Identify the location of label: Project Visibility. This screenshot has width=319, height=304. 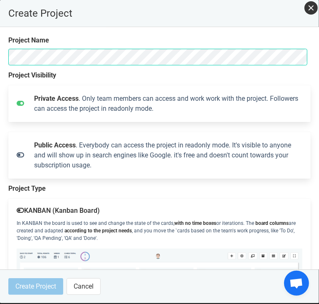
(159, 75).